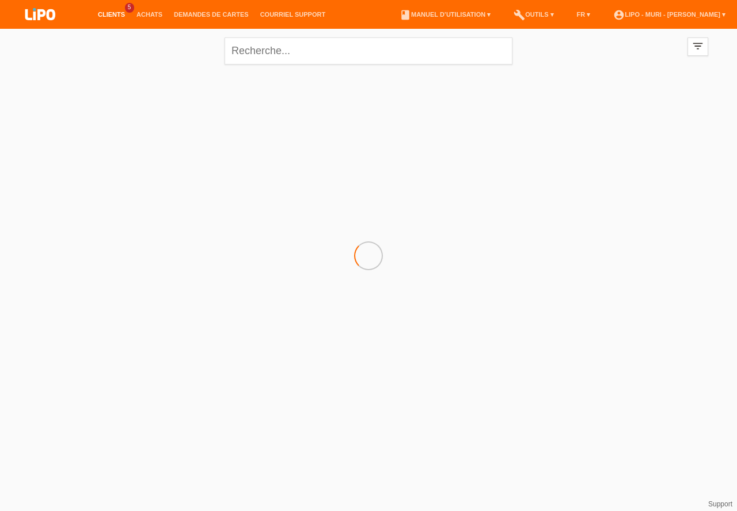 Image resolution: width=737 pixels, height=511 pixels. Describe the element at coordinates (720, 504) in the screenshot. I see `a: Support` at that location.